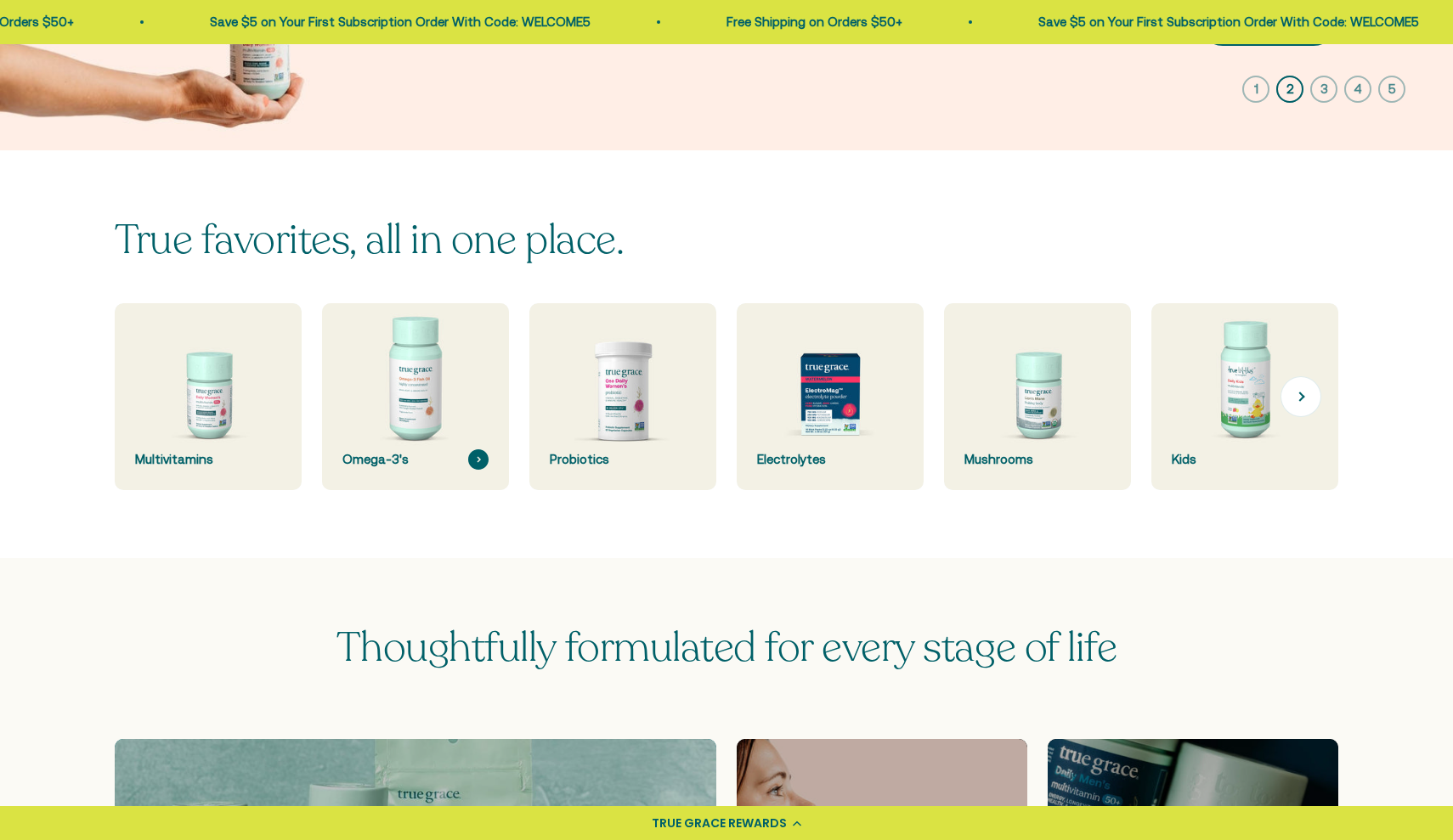 The image size is (1453, 840). Describe the element at coordinates (1244, 397) in the screenshot. I see `a: Kids` at that location.